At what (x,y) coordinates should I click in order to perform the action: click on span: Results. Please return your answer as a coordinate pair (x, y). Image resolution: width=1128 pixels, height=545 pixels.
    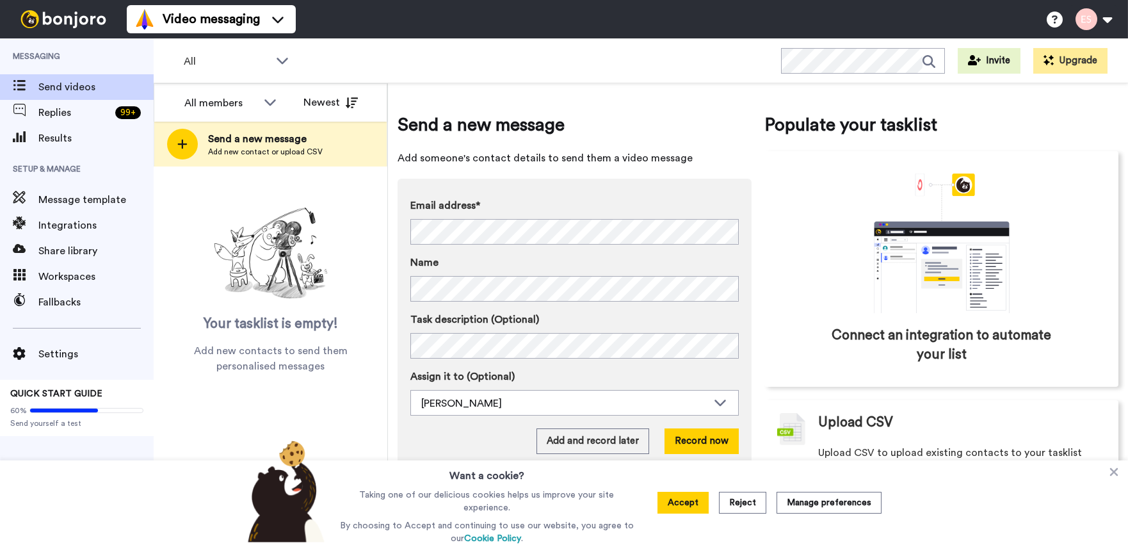
    Looking at the image, I should click on (96, 138).